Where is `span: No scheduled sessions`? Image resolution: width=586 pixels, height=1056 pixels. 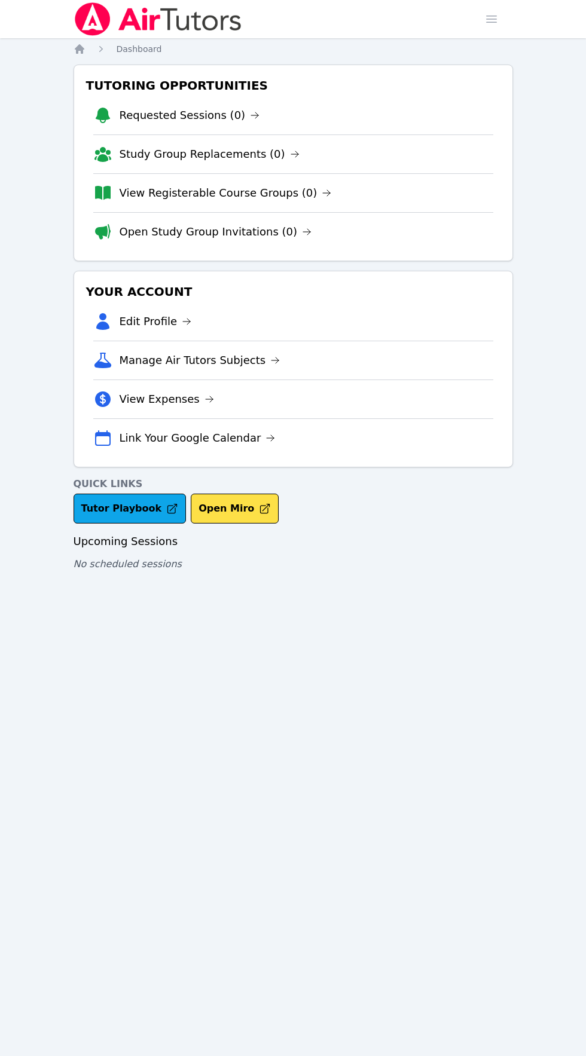
span: No scheduled sessions is located at coordinates (127, 564).